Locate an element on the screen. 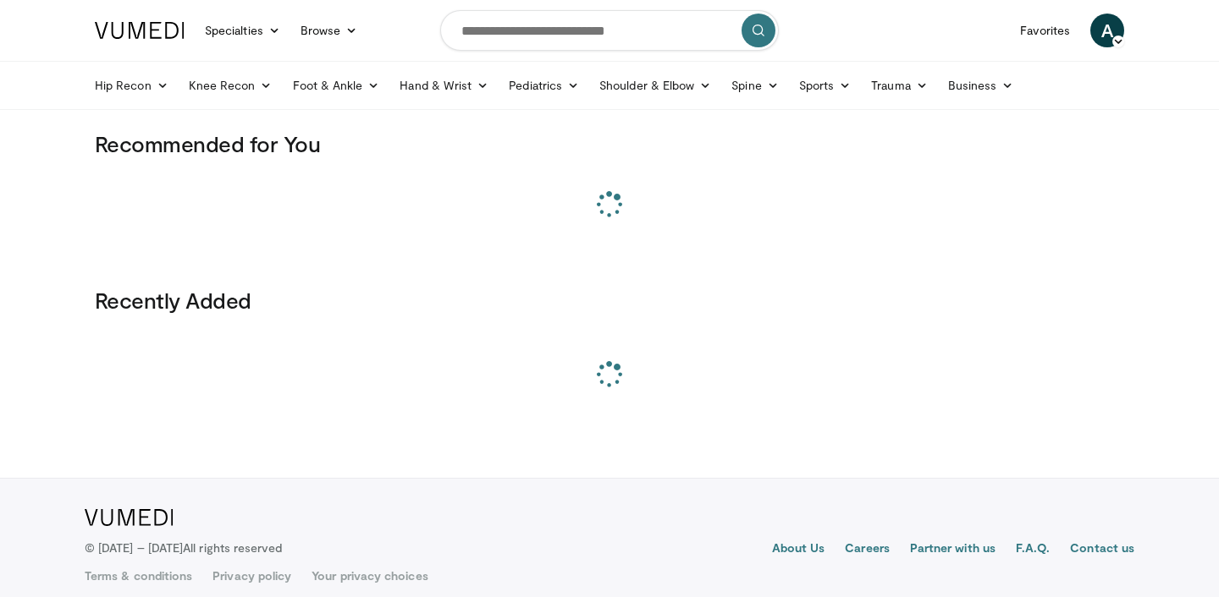  a: Your privacy choices is located at coordinates (369, 576).